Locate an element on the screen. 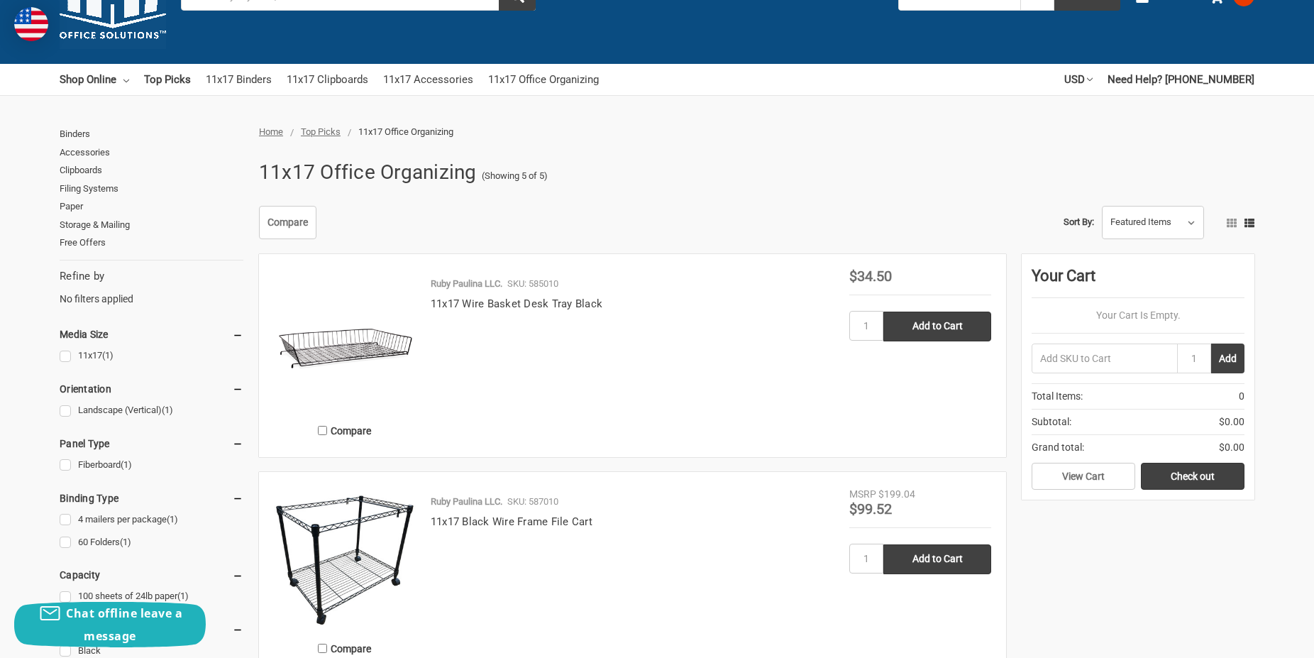 The image size is (1314, 658). button: Chat offline leave a message is located at coordinates (110, 625).